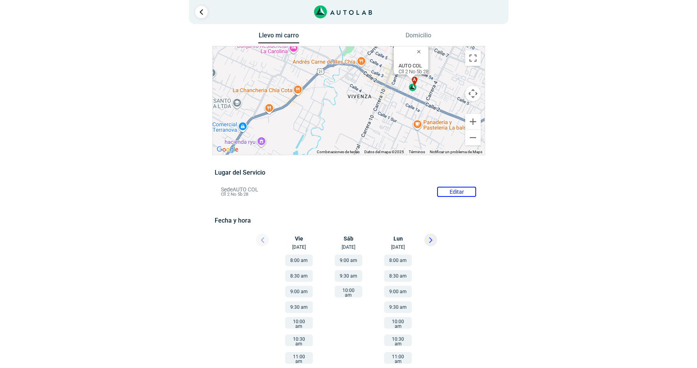 The image size is (697, 368). What do you see at coordinates (343, 11) in the screenshot?
I see `a: Link al sitio de autolab` at bounding box center [343, 11].